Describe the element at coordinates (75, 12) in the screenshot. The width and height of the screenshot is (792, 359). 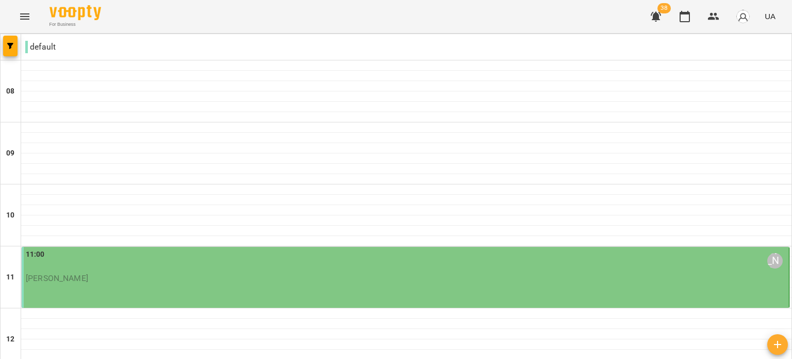
I see `img: Voopty Logo` at that location.